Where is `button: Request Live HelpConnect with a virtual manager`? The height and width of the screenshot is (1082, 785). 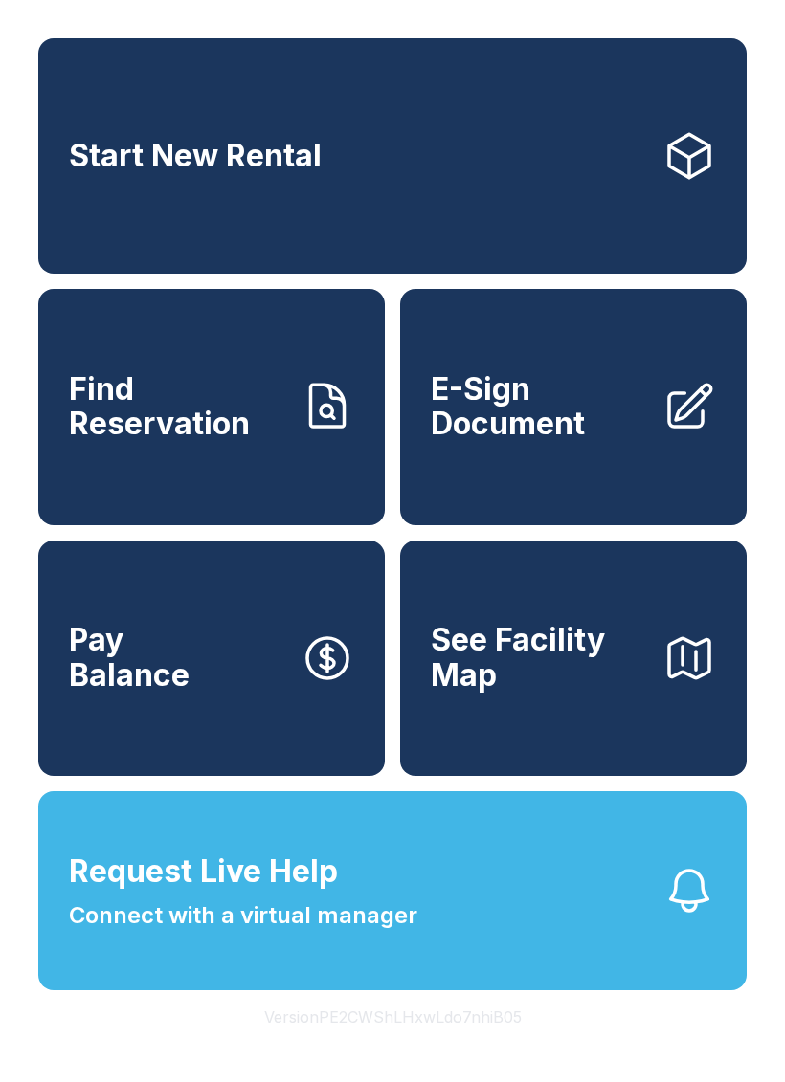
button: Request Live HelpConnect with a virtual manager is located at coordinates (392, 891).